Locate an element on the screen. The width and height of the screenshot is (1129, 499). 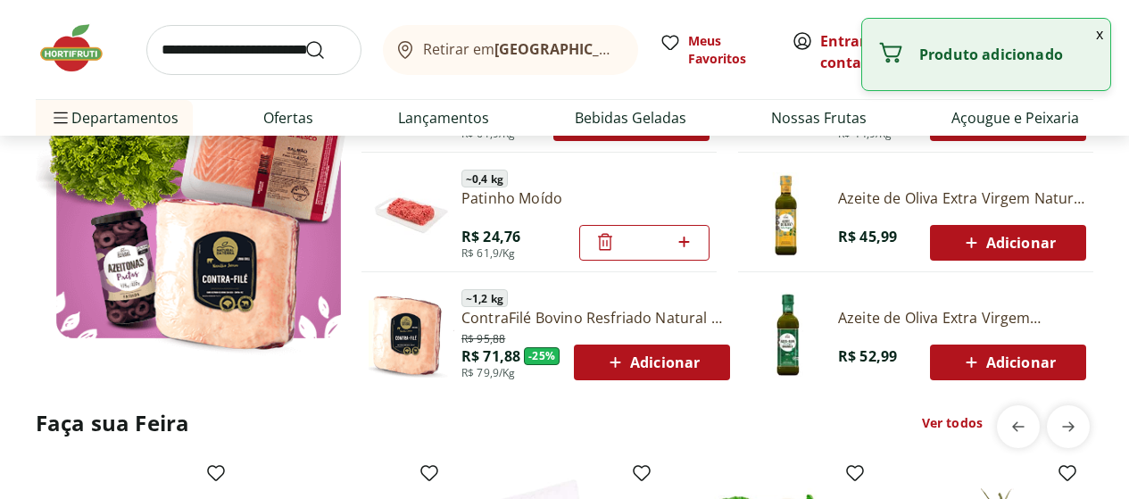
a: Açougue e Peixaria is located at coordinates (1015, 118).